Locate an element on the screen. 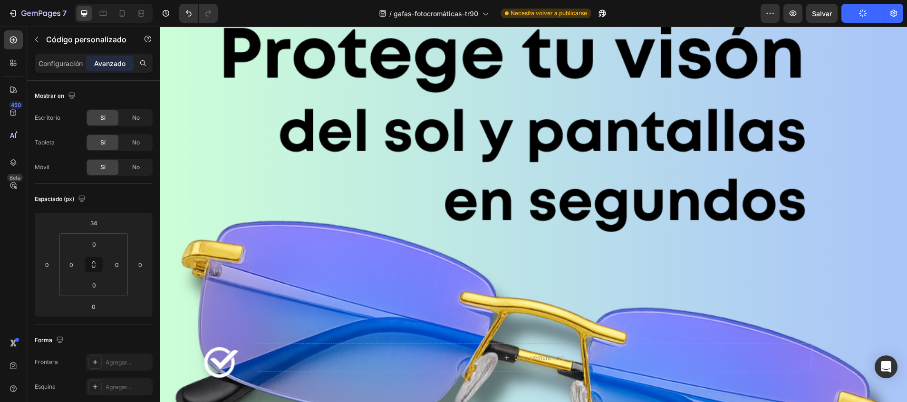 Image resolution: width=907 pixels, height=402 pixels. font: Esquina is located at coordinates (45, 387).